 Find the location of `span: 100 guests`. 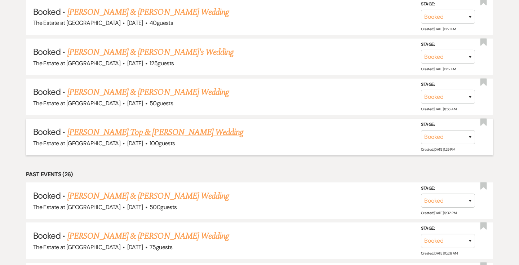

span: 100 guests is located at coordinates (162, 143).